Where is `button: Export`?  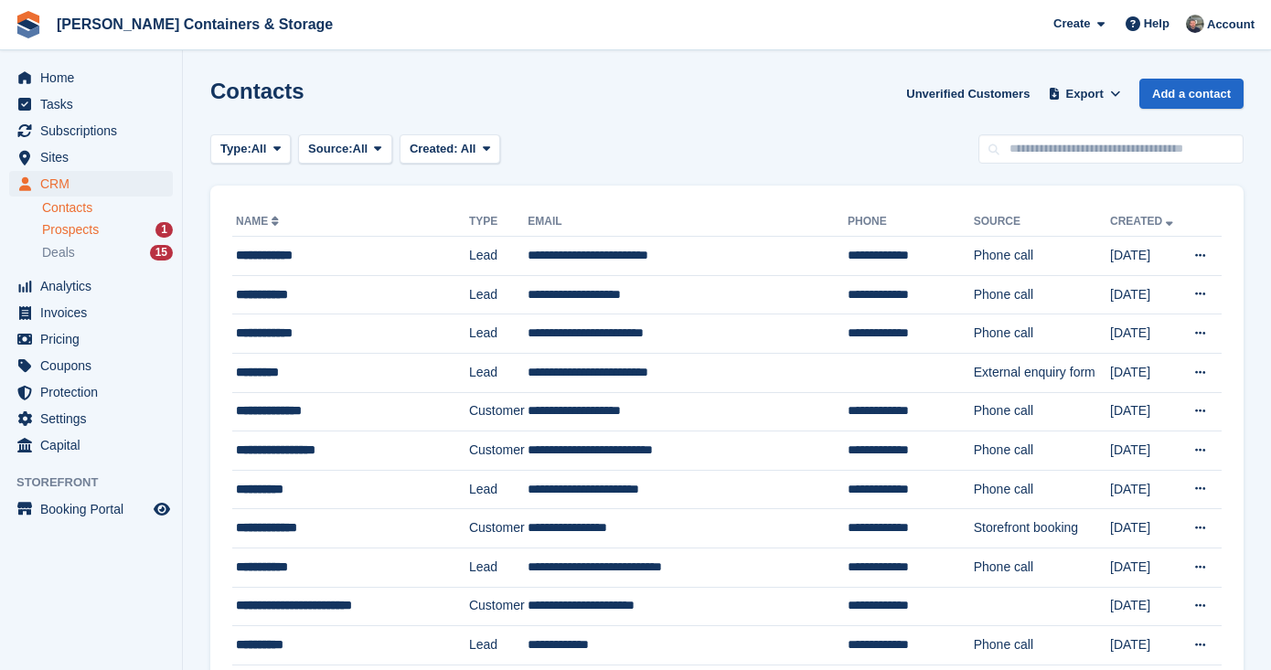
button: Export is located at coordinates (1085, 93).